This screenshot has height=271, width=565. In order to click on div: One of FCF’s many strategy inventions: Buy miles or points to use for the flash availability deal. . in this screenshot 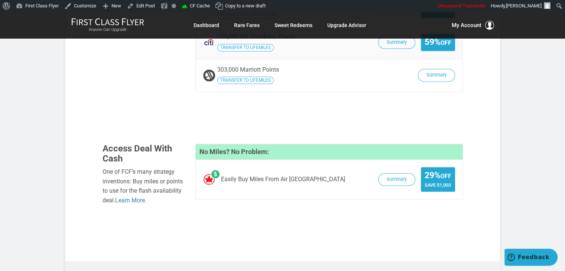, I will do `click(143, 186)`.